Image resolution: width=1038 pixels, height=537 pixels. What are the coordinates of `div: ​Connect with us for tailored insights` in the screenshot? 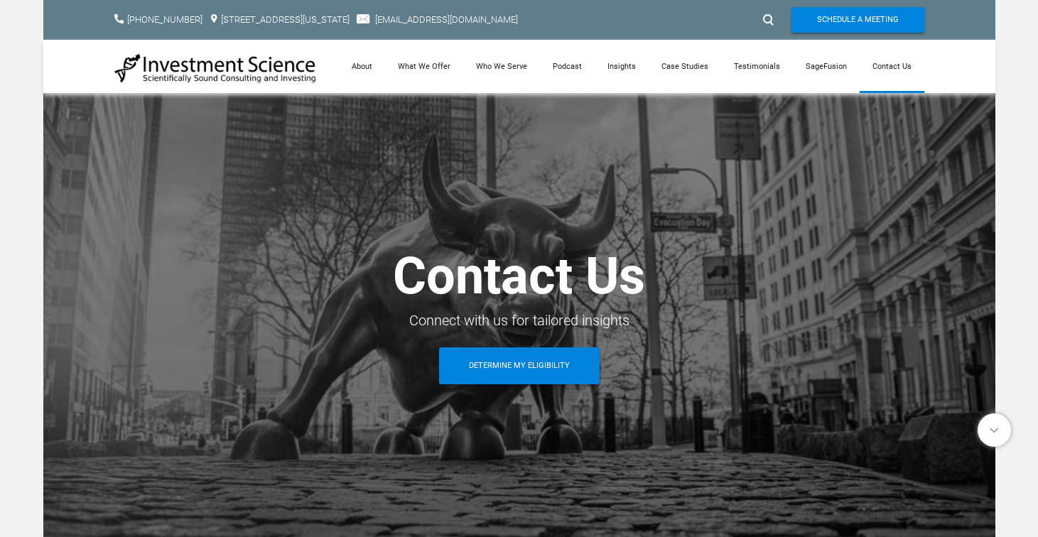 It's located at (520, 321).